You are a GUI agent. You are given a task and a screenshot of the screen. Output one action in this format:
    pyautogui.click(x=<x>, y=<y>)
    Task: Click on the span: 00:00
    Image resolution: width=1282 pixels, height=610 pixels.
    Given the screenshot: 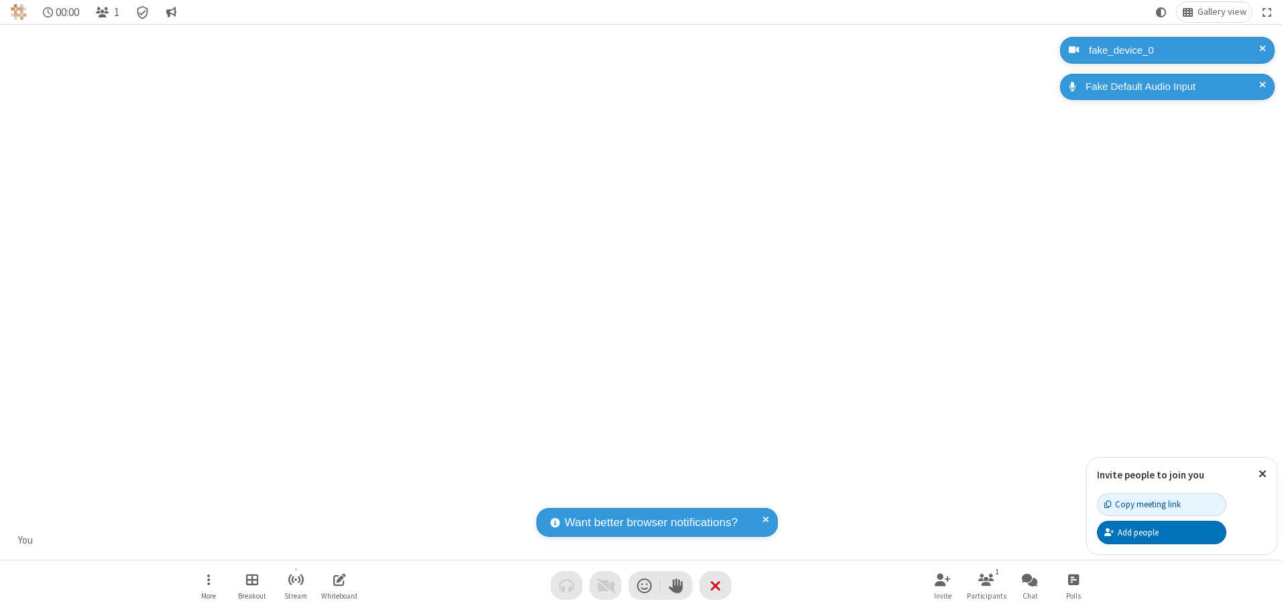 What is the action you would take?
    pyautogui.click(x=67, y=12)
    